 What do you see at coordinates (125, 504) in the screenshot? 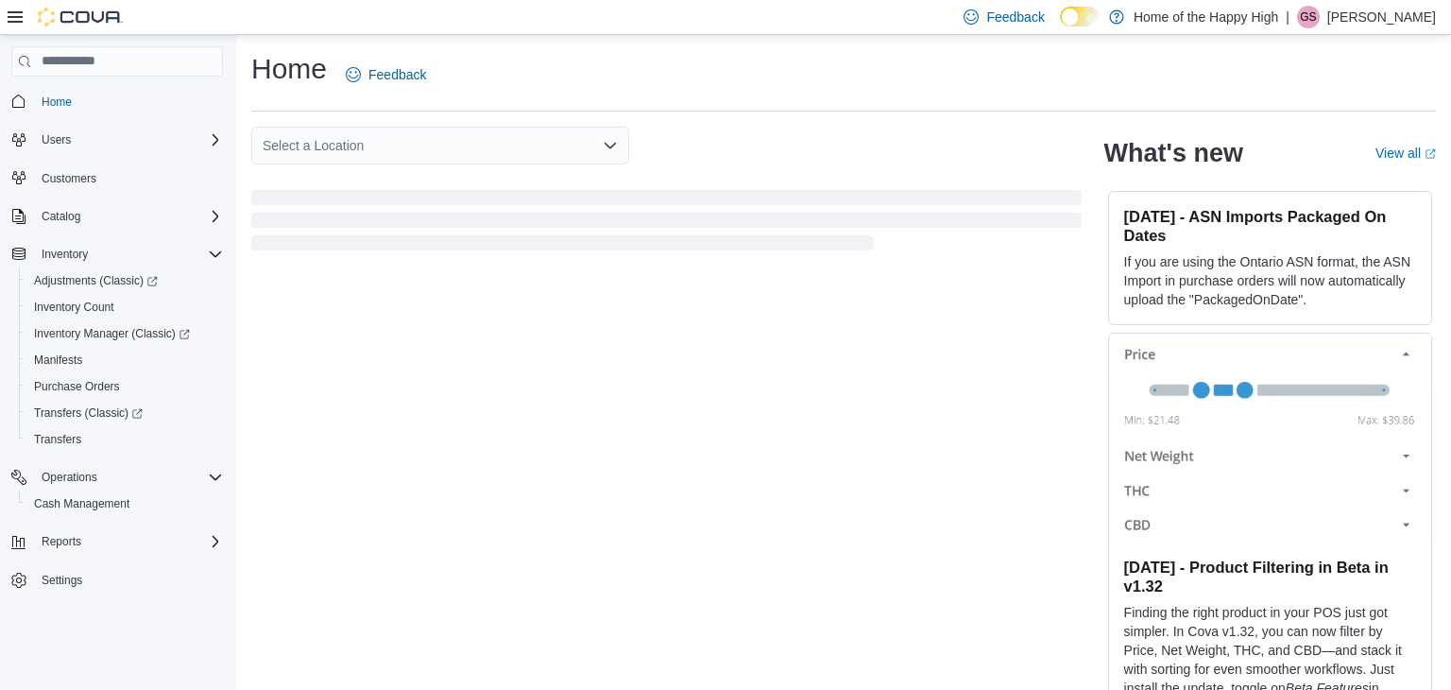
I see `button: Cash Management` at bounding box center [125, 504].